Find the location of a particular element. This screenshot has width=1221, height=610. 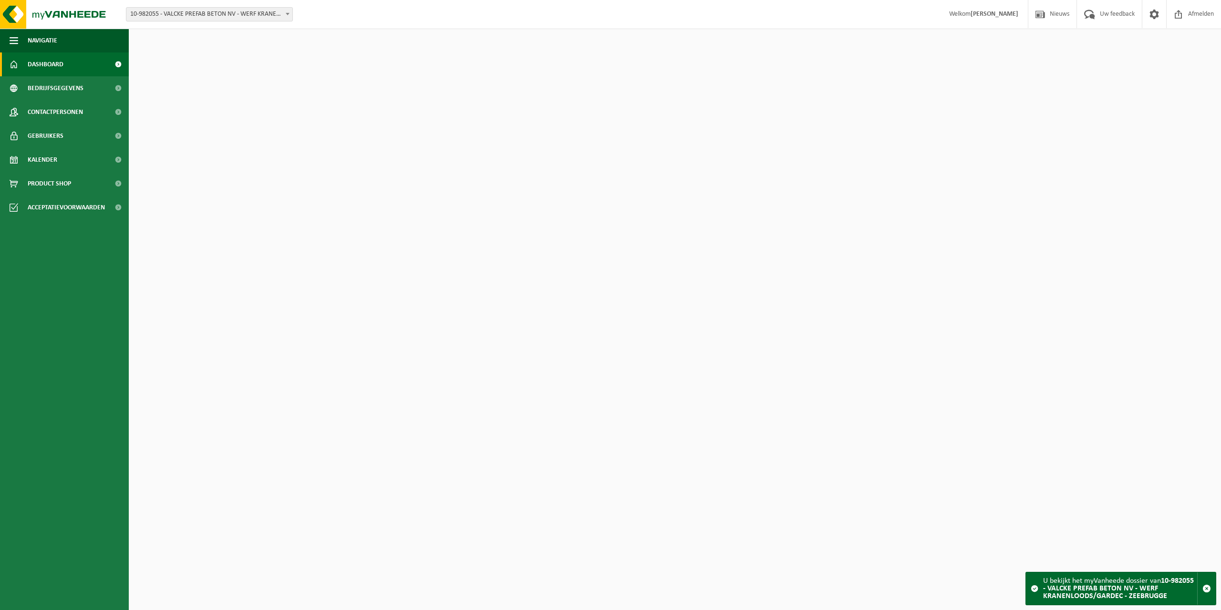

span: 10-982055 - VALCKE PREFAB BETON NV - WERF KRANENLOODS/GARDEC - ZEEBRUGGE is located at coordinates (209, 14).